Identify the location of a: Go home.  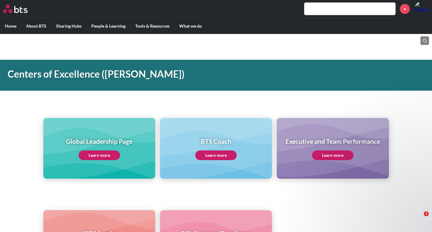
(21, 9).